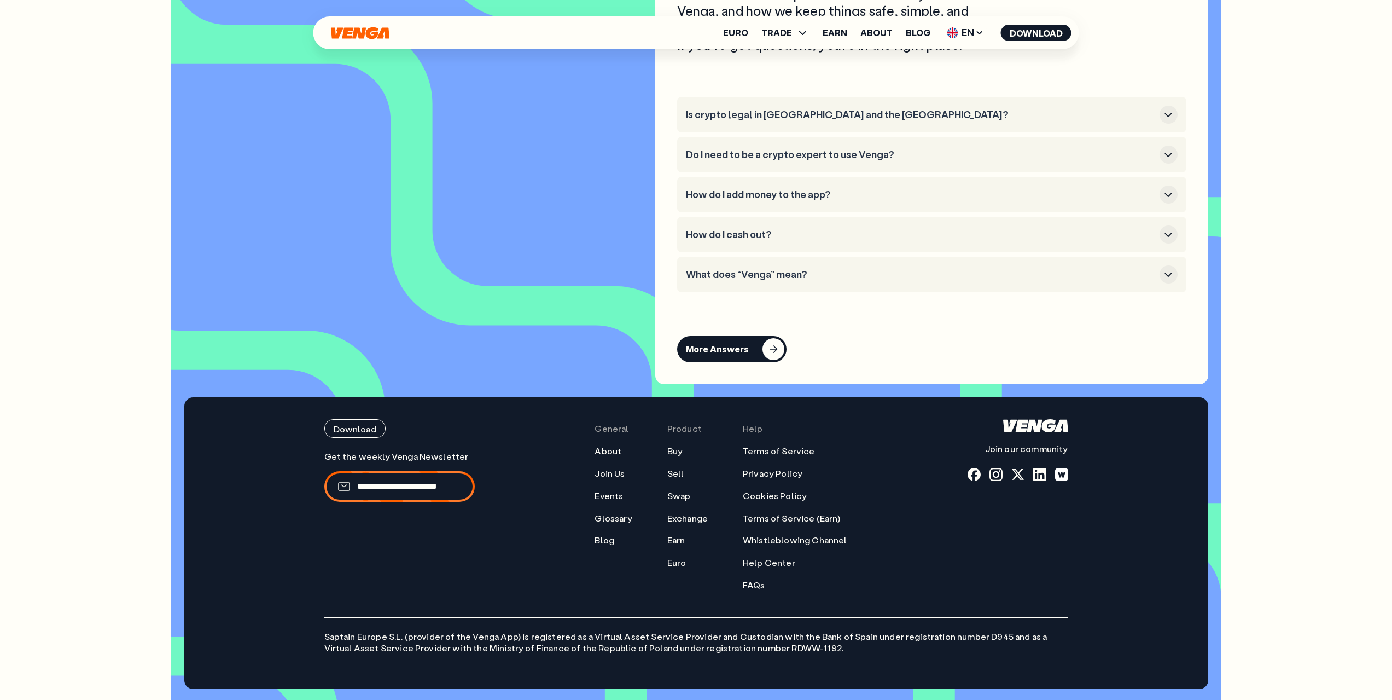 Image resolution: width=1392 pixels, height=700 pixels. What do you see at coordinates (931, 194) in the screenshot?
I see `button: How do I add money to the app?` at bounding box center [931, 194].